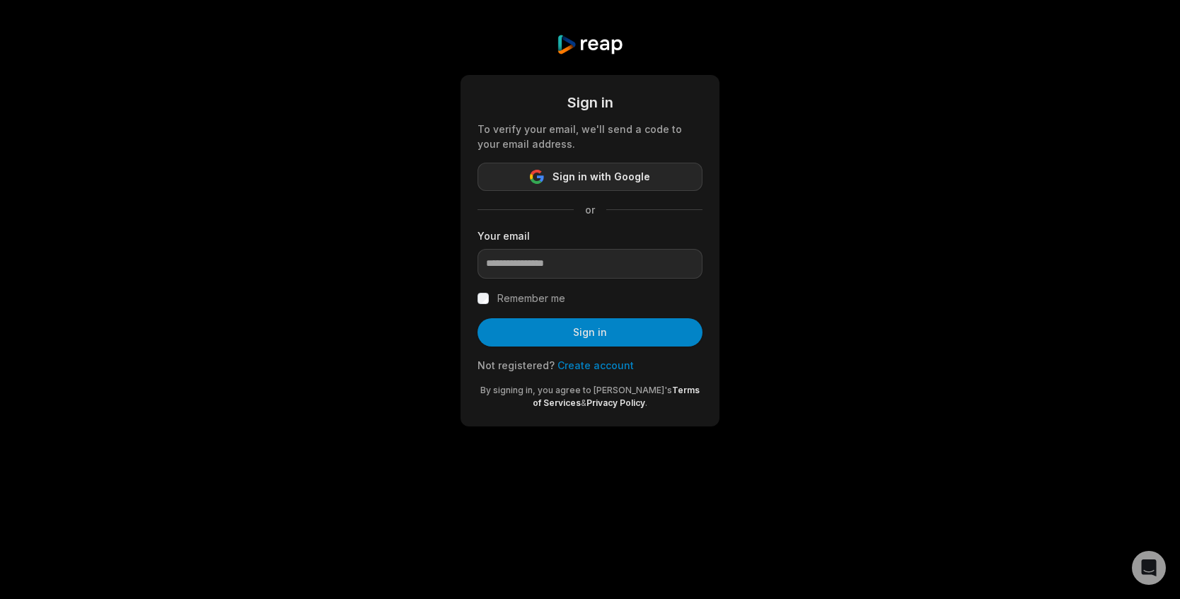  What do you see at coordinates (590, 236) in the screenshot?
I see `label: Your email` at bounding box center [590, 236].